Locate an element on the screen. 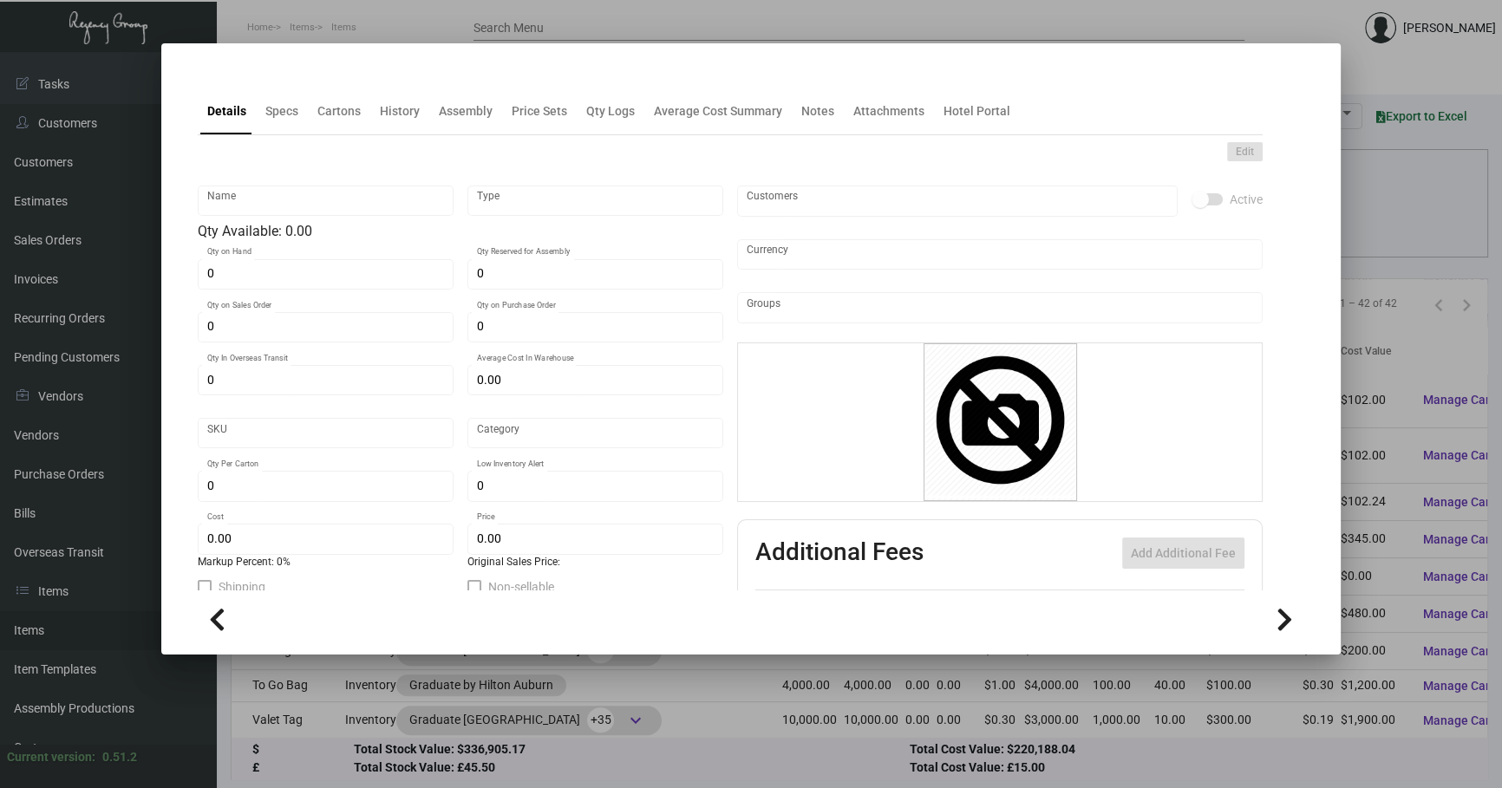 This screenshot has width=1502, height=788. span: Add Additional Fee is located at coordinates (1183, 553).